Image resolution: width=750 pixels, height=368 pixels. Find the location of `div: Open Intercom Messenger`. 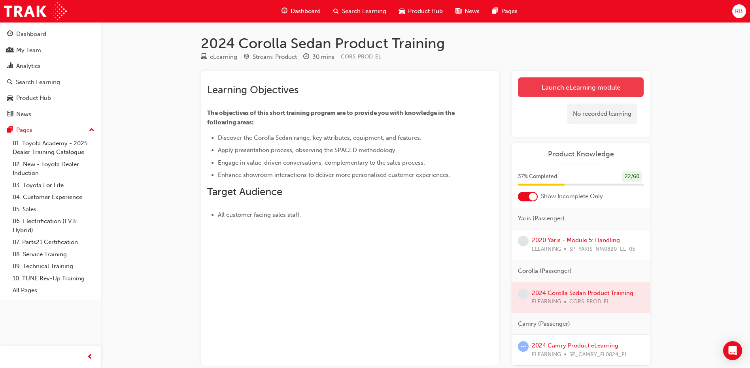

div: Open Intercom Messenger is located at coordinates (732, 351).